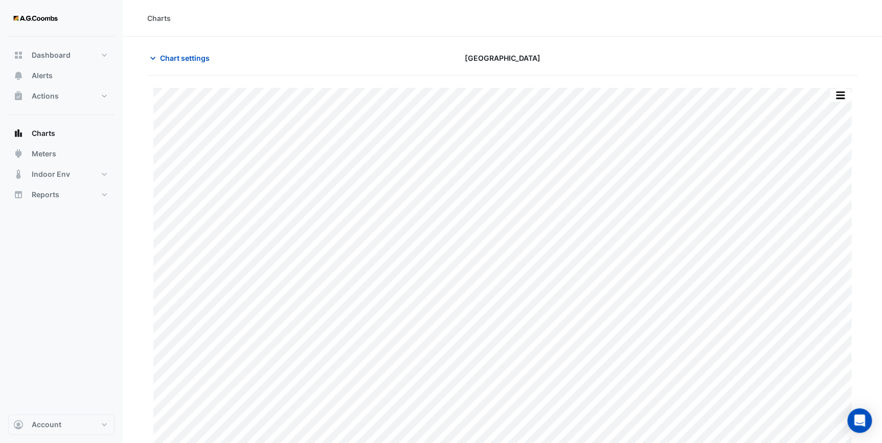 This screenshot has height=443, width=882. Describe the element at coordinates (43, 133) in the screenshot. I see `span: Charts` at that location.